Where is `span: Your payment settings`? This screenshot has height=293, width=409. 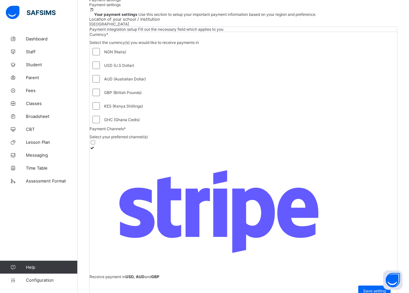
span: Your payment settings is located at coordinates (116, 14).